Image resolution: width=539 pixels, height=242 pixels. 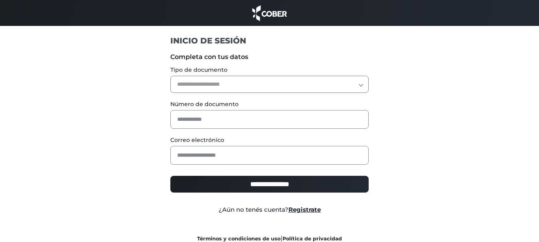 What do you see at coordinates (269, 140) in the screenshot?
I see `label: Correo electrónico` at bounding box center [269, 140].